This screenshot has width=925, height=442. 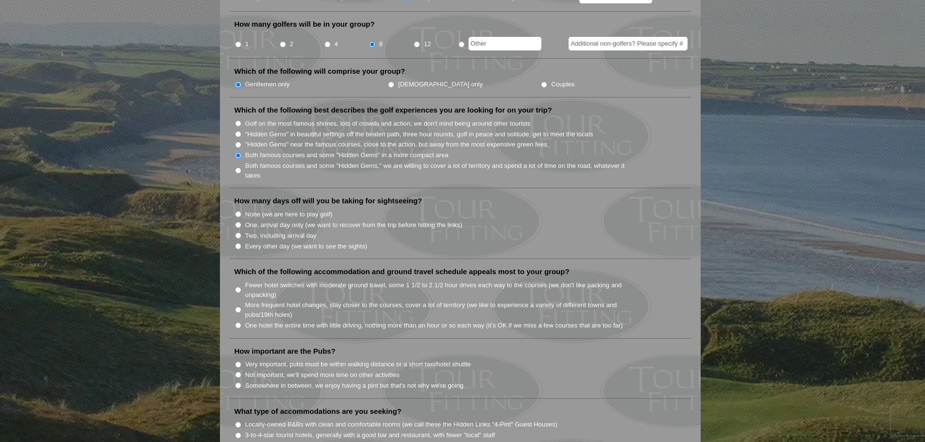 I want to click on label: How many days off will you be taking for sightseeing?, so click(x=328, y=201).